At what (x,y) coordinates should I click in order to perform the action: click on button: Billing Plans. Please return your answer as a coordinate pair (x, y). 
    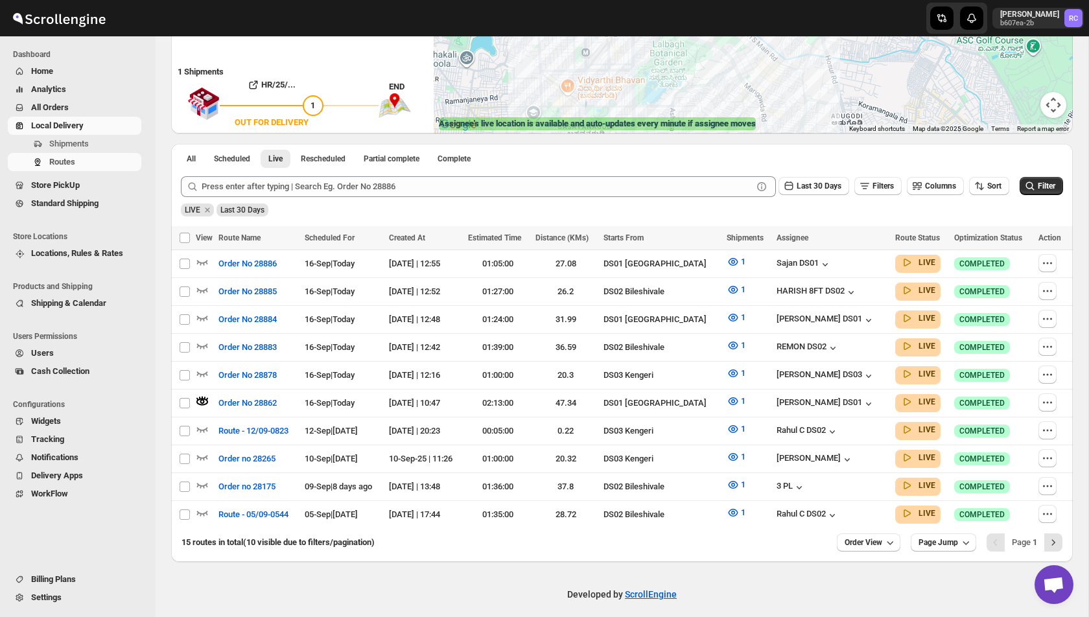
    Looking at the image, I should click on (75, 580).